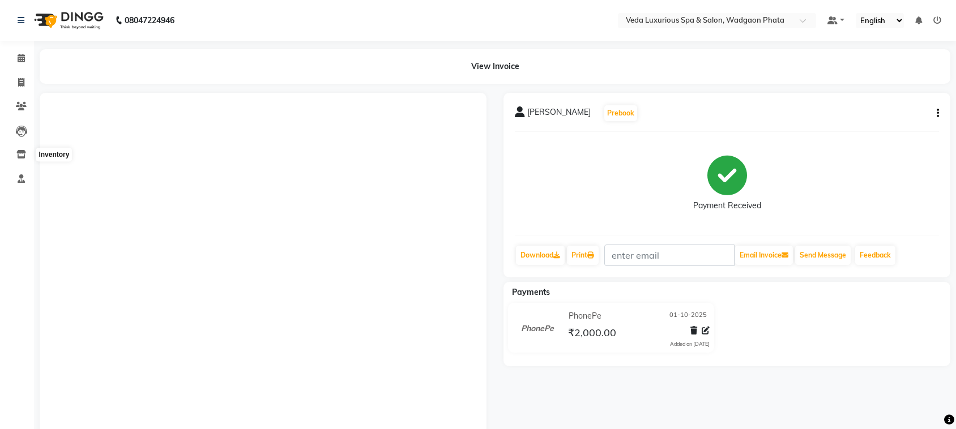 The width and height of the screenshot is (956, 429). What do you see at coordinates (495, 66) in the screenshot?
I see `div: View Invoice` at bounding box center [495, 66].